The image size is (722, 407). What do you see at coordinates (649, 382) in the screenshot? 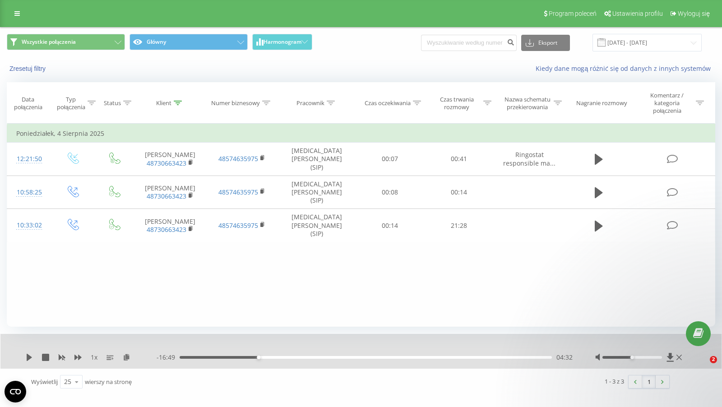
I see `a: 1` at bounding box center [649, 382].